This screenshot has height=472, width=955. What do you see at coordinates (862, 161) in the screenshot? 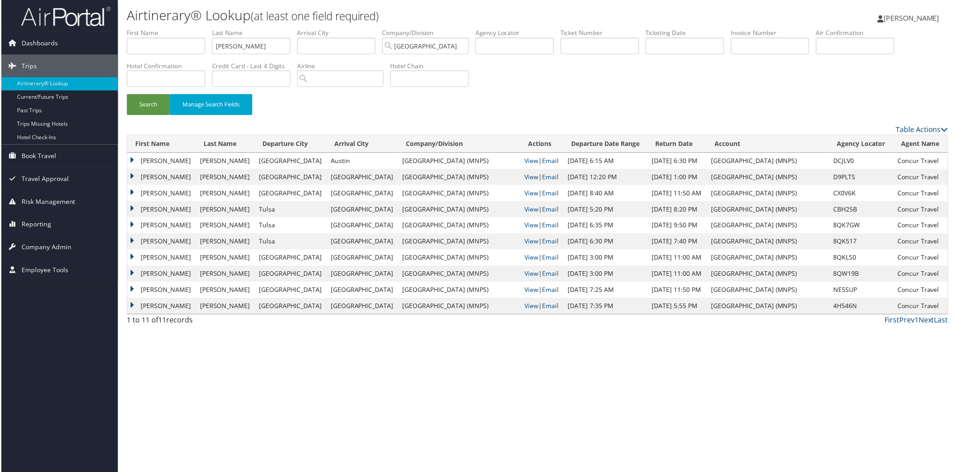
I see `td: DCJLV0` at bounding box center [862, 161].